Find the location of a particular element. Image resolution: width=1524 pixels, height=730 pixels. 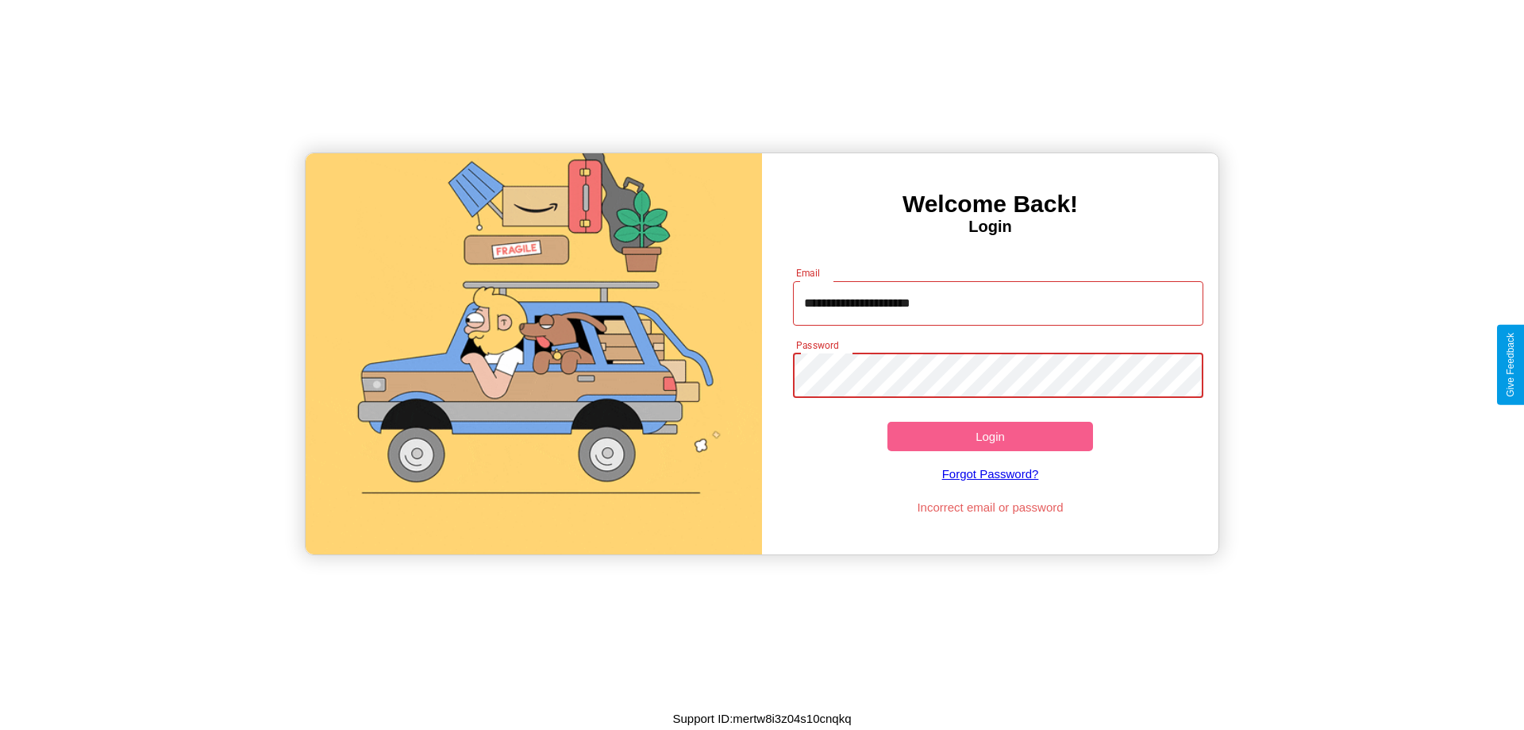

p: Support ID: mertw8i3z04s10cnqkq is located at coordinates (761, 718).